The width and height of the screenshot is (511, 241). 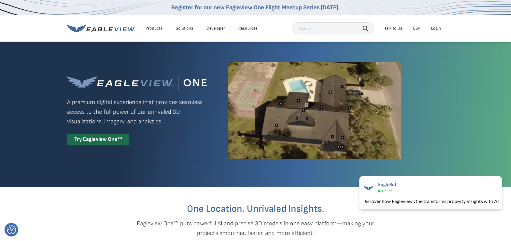 What do you see at coordinates (185, 28) in the screenshot?
I see `div: Solutions` at bounding box center [185, 28].